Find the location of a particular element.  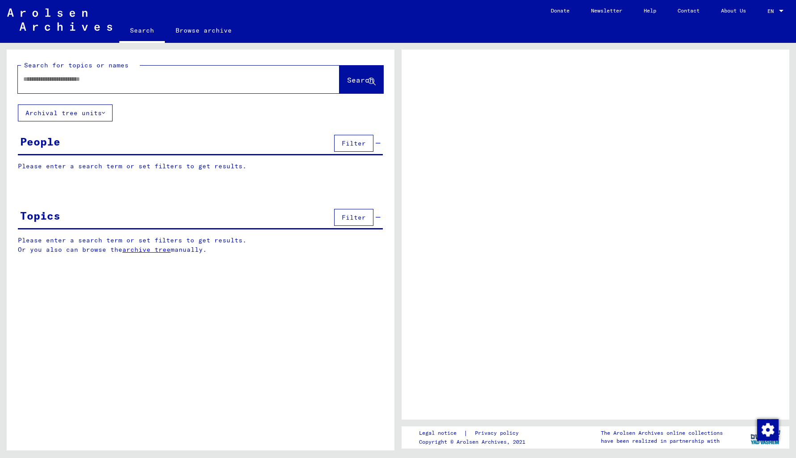

p: Please enter a search term or set filters to get results. is located at coordinates (200, 166).